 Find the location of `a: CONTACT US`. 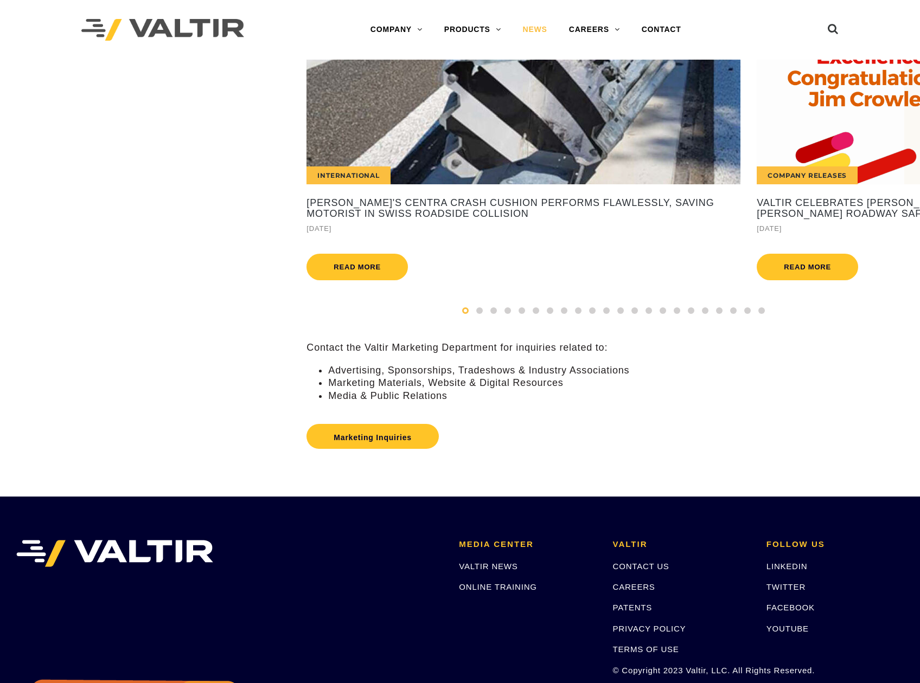

a: CONTACT US is located at coordinates (641, 566).